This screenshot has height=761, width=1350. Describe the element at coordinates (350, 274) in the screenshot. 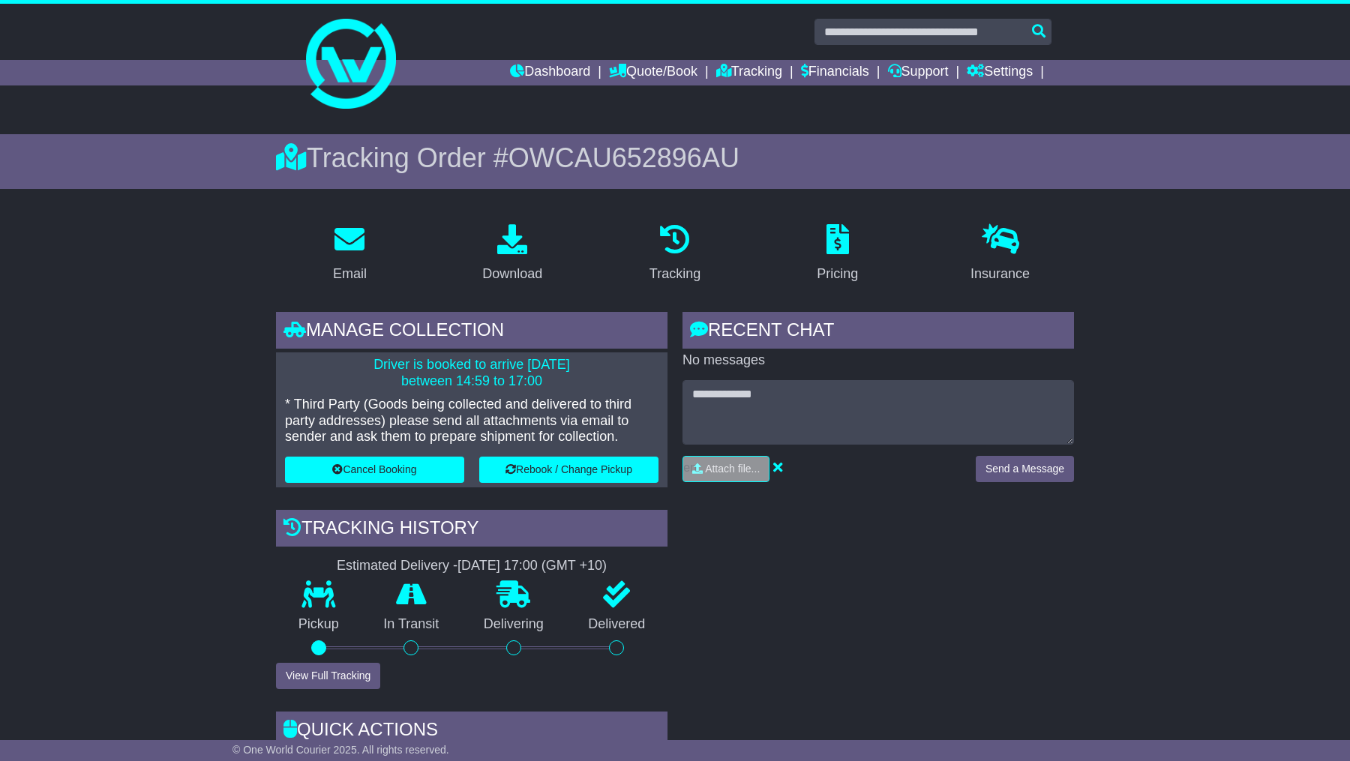

I see `div: Email` at that location.